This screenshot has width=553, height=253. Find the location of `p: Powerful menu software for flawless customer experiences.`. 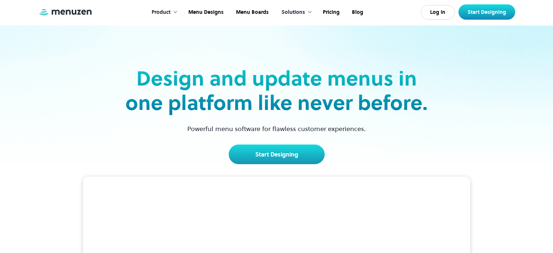

p: Powerful menu software for flawless customer experiences. is located at coordinates (276, 128).